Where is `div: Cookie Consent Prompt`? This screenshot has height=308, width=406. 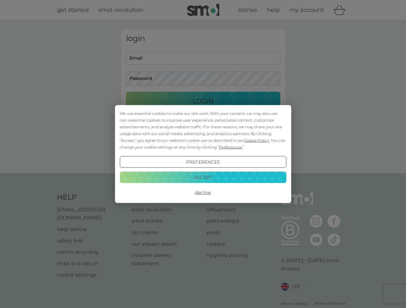 div: Cookie Consent Prompt is located at coordinates (203, 154).